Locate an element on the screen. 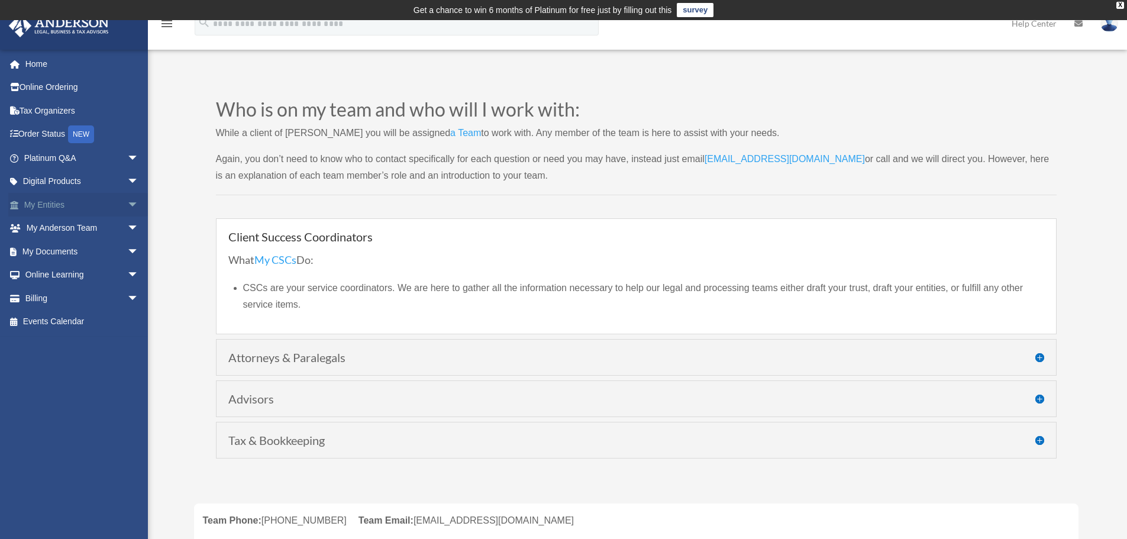 This screenshot has height=539, width=1127. i: search is located at coordinates (204, 22).